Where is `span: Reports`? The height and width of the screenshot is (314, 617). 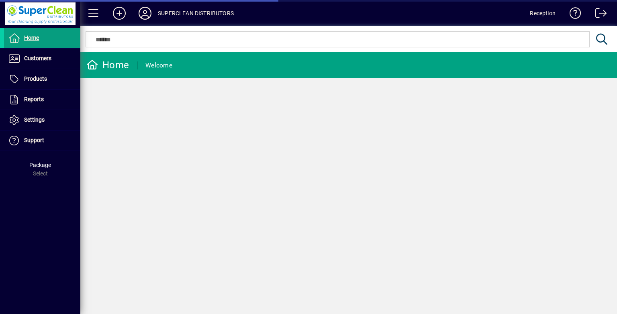
span: Reports is located at coordinates (34, 99).